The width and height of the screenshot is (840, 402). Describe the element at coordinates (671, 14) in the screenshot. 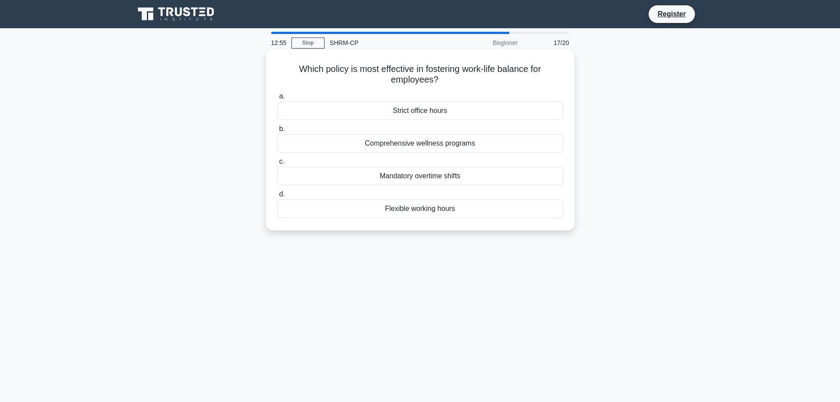

I see `a: Register` at that location.